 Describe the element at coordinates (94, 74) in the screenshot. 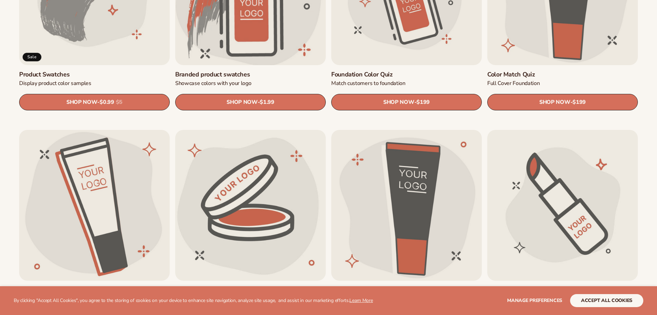

I see `a: Product Swatches` at that location.